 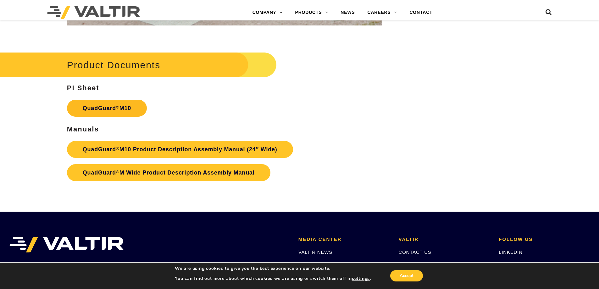 I want to click on a: QuadGuard®M10, so click(x=107, y=108).